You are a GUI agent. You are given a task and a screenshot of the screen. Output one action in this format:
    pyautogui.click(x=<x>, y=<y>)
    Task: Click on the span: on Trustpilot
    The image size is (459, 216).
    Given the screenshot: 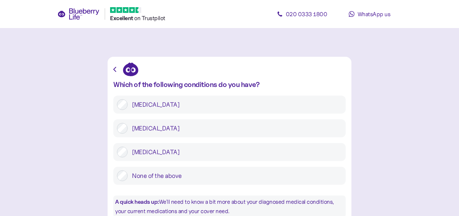 What is the action you would take?
    pyautogui.click(x=150, y=18)
    